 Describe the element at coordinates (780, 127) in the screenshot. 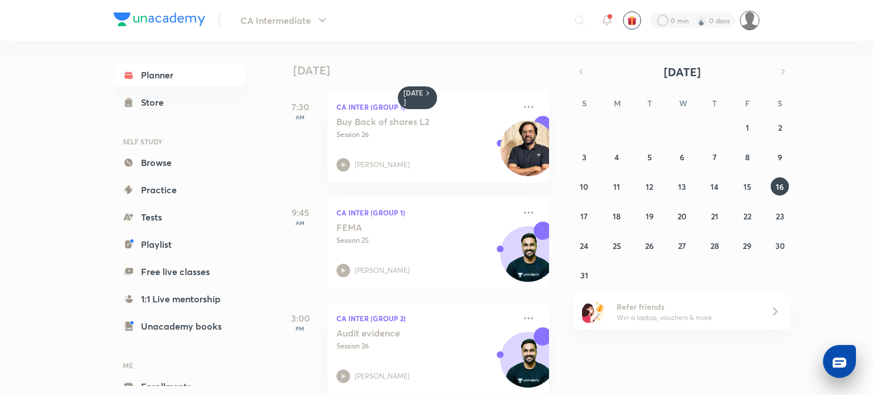

I see `abbr: August 2, 2025` at that location.